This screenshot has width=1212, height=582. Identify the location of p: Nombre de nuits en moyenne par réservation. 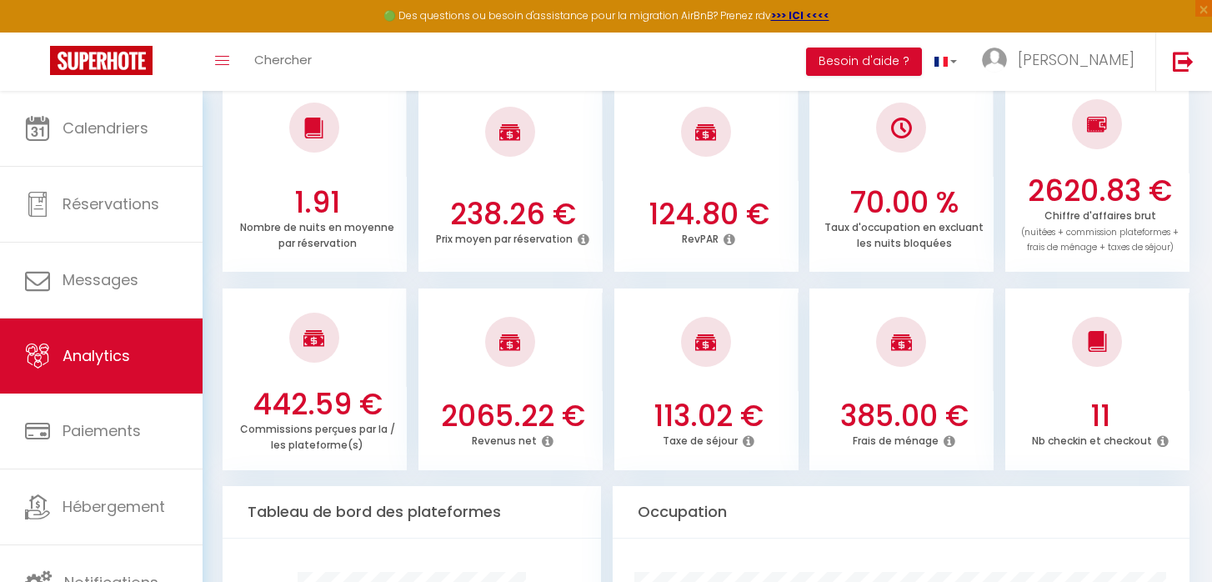
(317, 233).